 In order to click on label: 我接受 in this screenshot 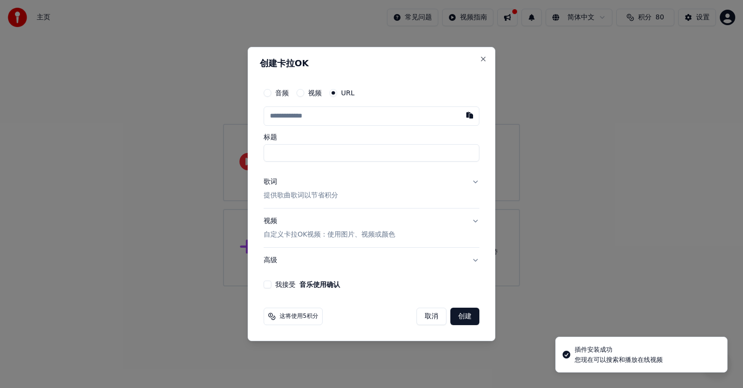, I will do `click(308, 284)`.